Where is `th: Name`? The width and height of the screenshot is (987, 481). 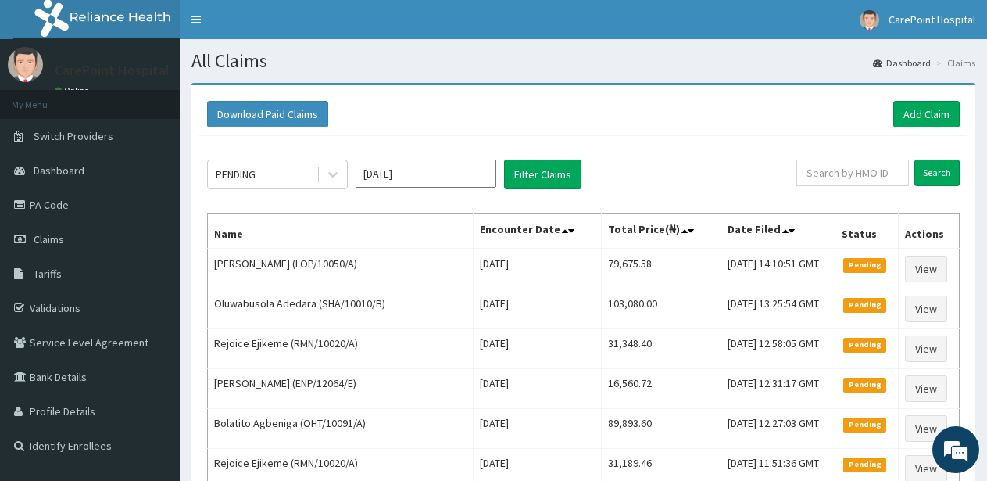
th: Name is located at coordinates (341, 231).